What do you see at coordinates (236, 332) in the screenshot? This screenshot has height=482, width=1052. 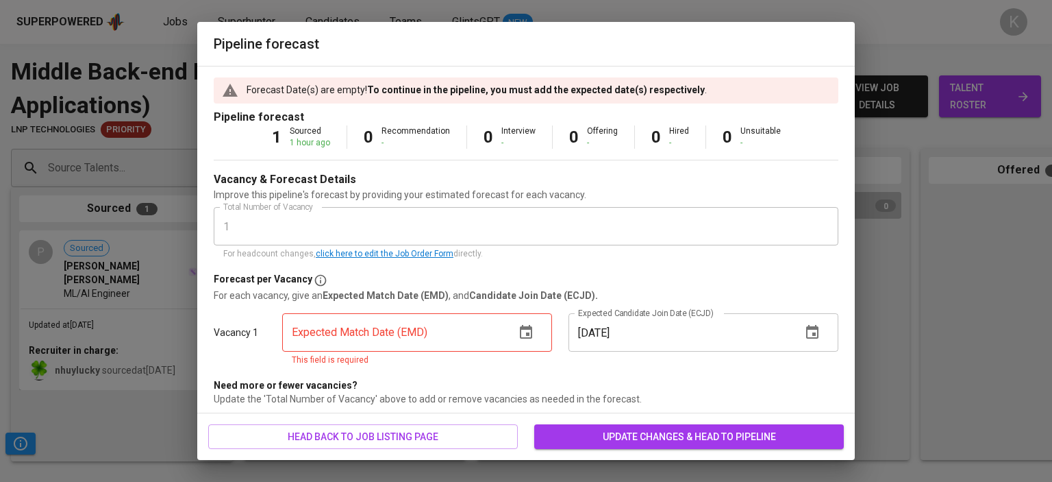 I see `p: Vacancy 1` at bounding box center [236, 332].